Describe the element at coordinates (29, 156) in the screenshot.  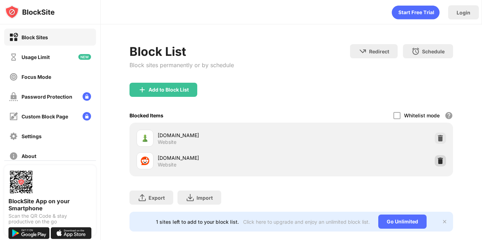
I see `div: About` at that location.